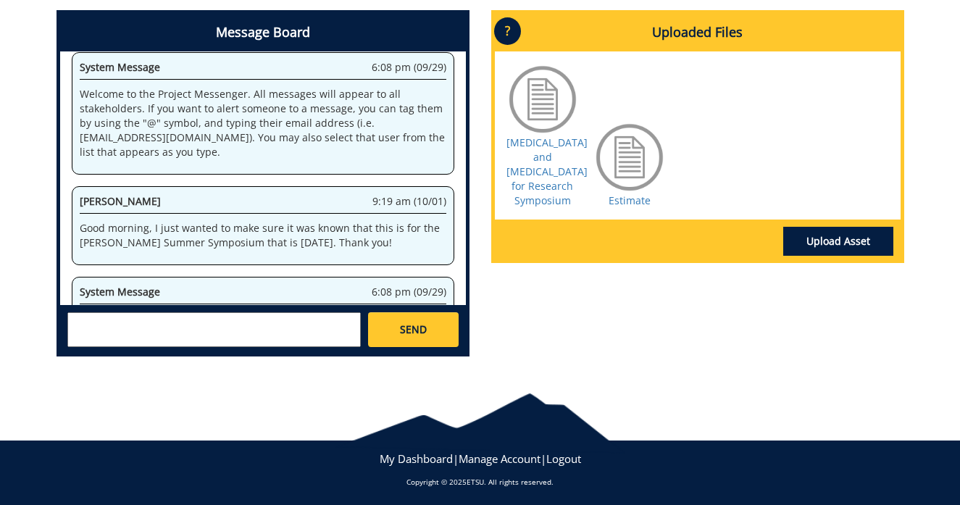 This screenshot has height=505, width=960. What do you see at coordinates (214, 330) in the screenshot?
I see `textarea: messageToSend` at bounding box center [214, 330].